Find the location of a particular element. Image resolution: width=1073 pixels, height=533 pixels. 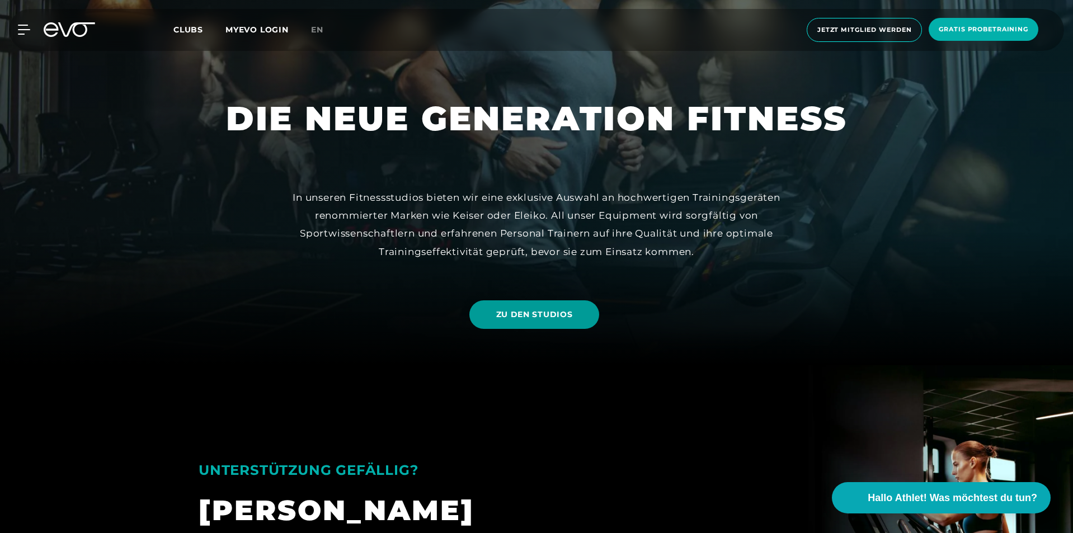

a: MYEVO LOGIN is located at coordinates (257, 30).